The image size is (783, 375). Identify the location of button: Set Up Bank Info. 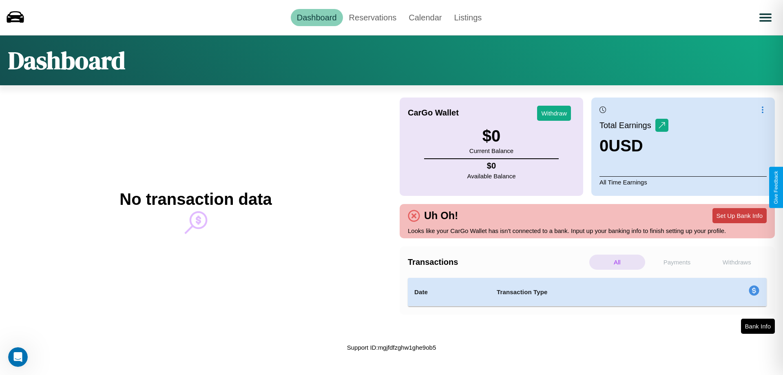
(739, 215).